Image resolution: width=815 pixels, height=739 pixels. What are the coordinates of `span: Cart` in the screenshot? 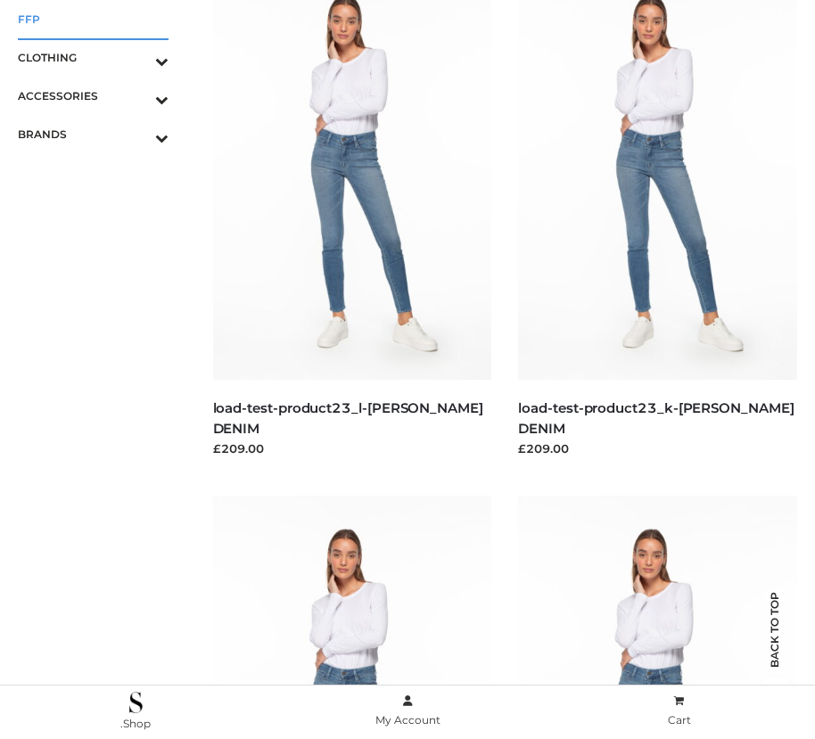 It's located at (680, 720).